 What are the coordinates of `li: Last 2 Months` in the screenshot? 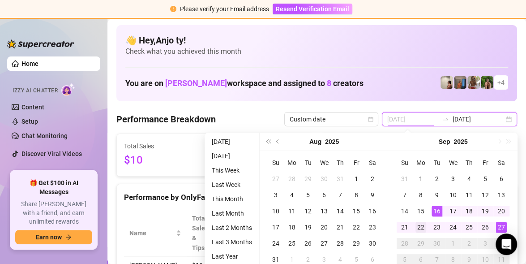 It's located at (232, 227).